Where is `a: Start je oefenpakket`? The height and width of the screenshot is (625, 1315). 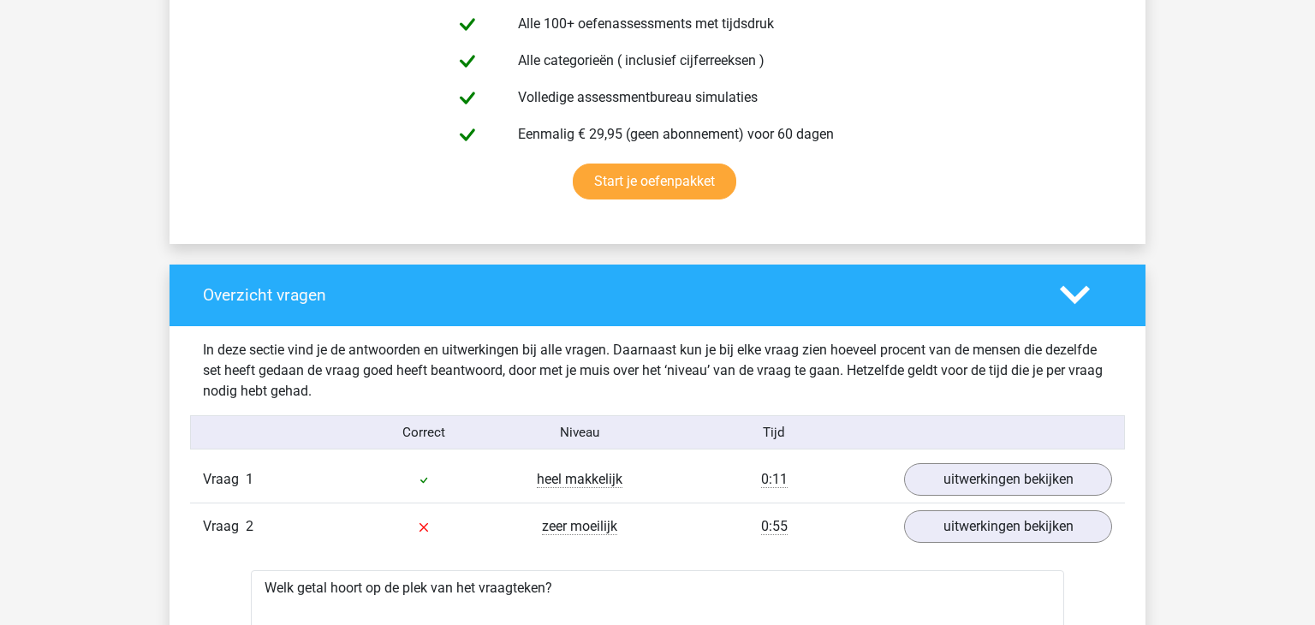 a: Start je oefenpakket is located at coordinates (654, 181).